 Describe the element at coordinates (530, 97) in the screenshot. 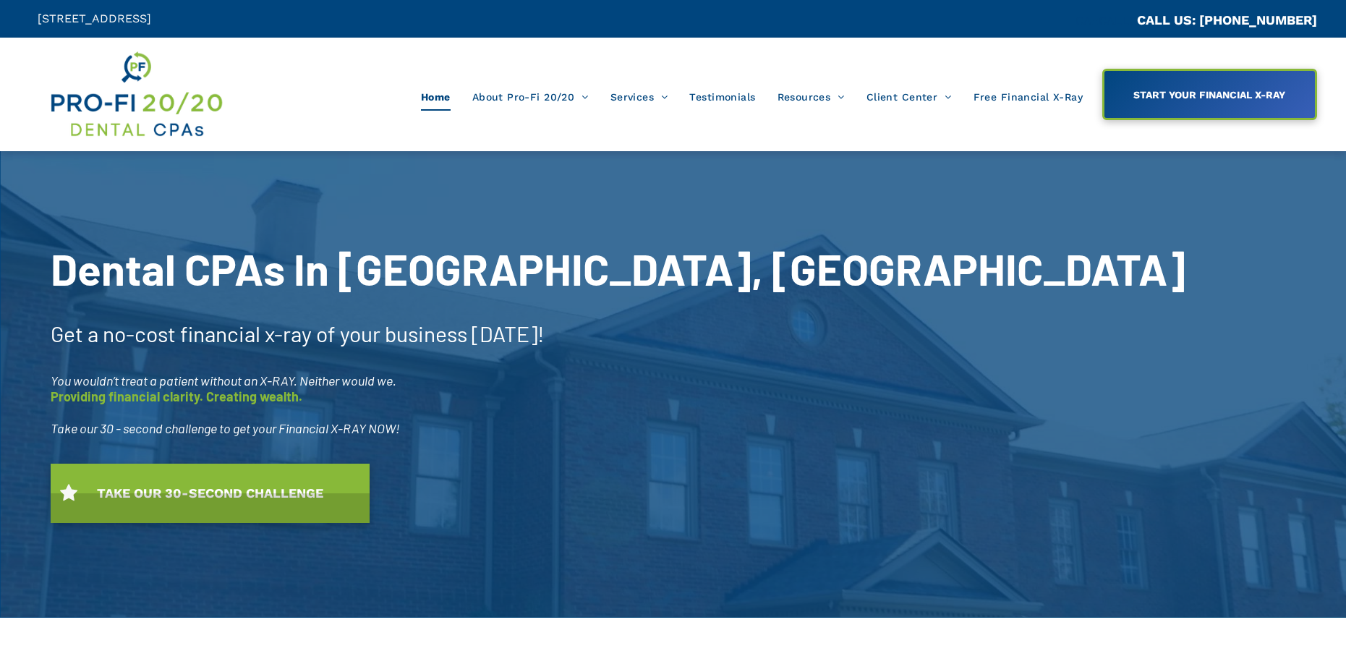

I see `a: About Pro-Fi 20/20` at that location.